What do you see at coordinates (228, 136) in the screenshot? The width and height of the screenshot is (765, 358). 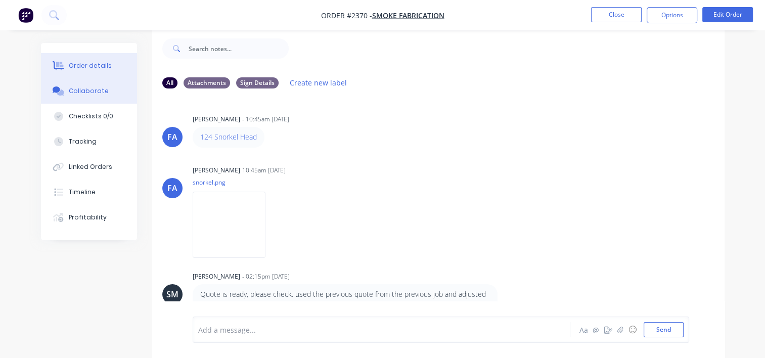 I see `a: 124 Snorkel Head` at bounding box center [228, 136].